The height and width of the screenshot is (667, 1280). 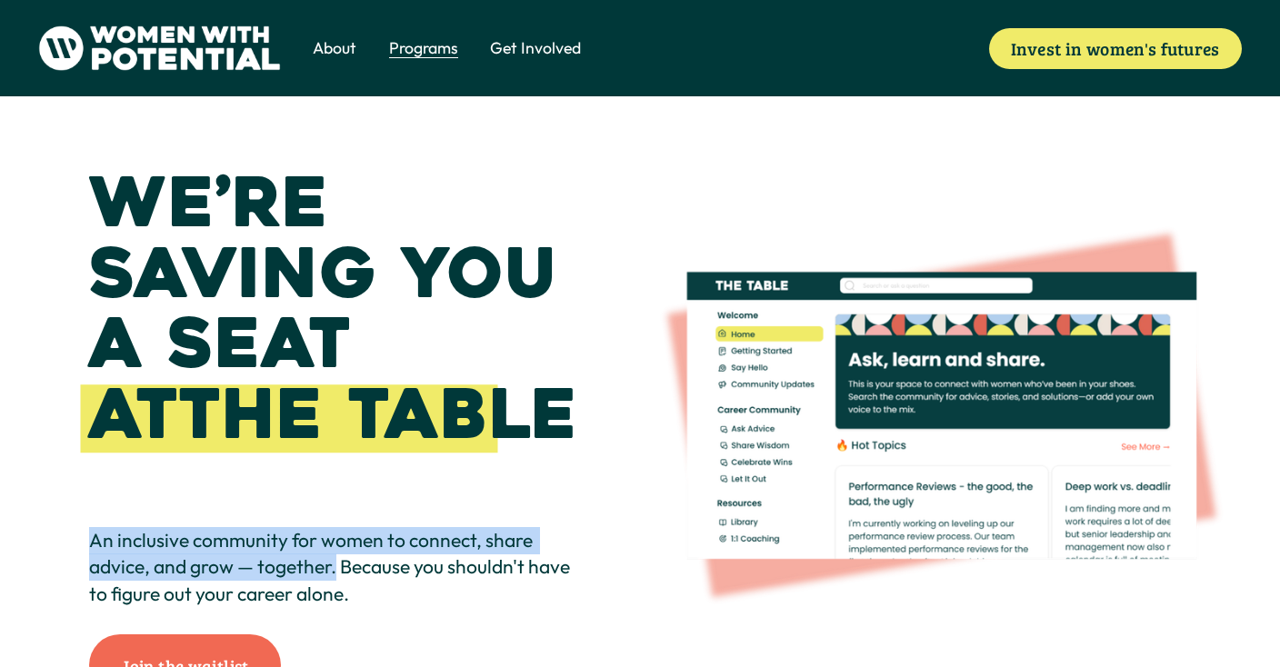 I want to click on span: The Table, so click(x=378, y=414).